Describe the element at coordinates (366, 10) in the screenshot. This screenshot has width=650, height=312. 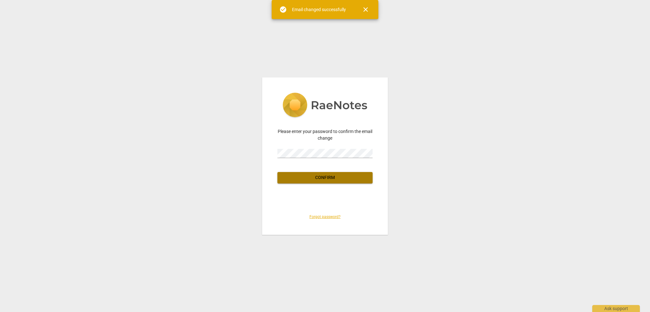
I see `span: close` at that location.